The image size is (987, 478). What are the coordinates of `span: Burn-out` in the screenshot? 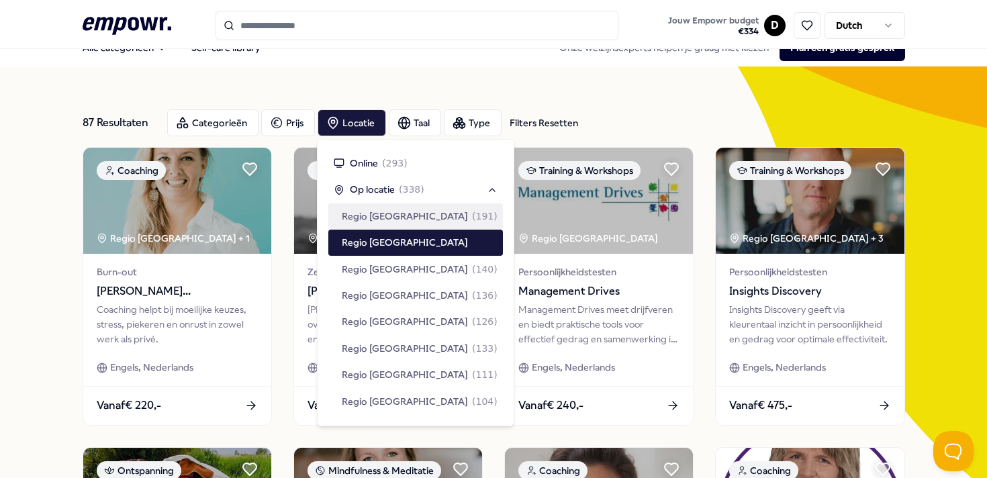 It's located at (177, 272).